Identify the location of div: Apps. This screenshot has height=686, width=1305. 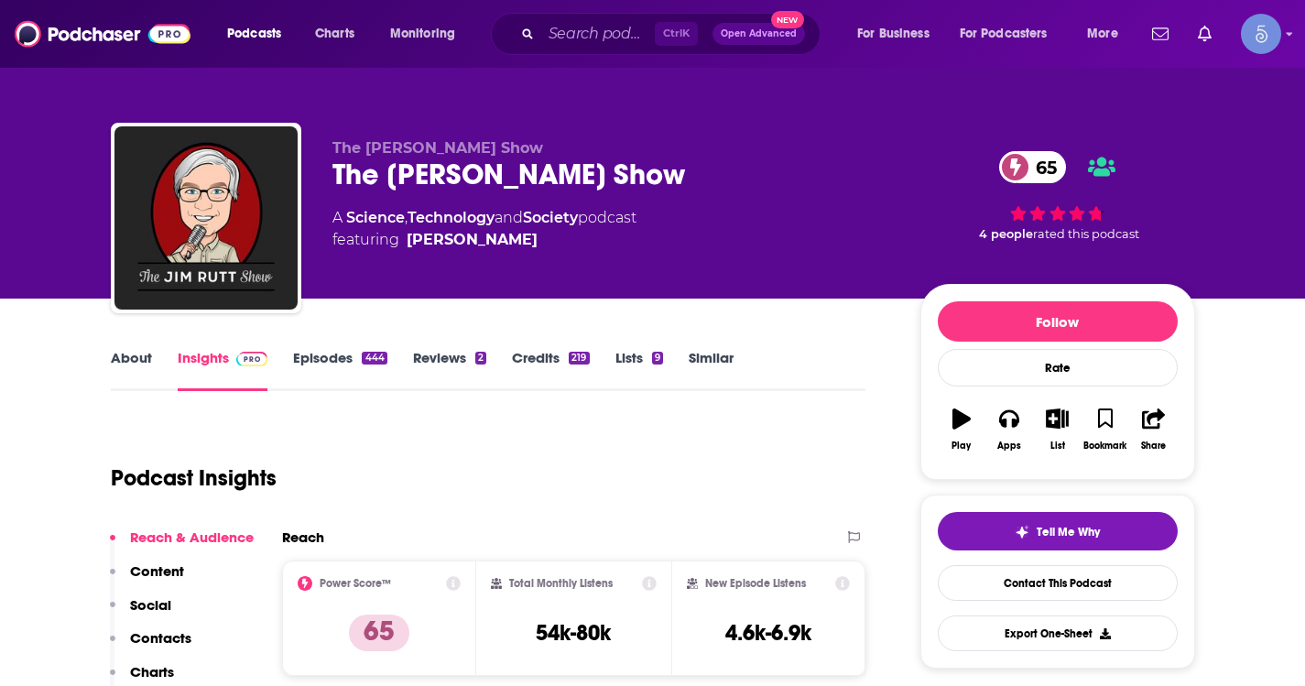
(1009, 446).